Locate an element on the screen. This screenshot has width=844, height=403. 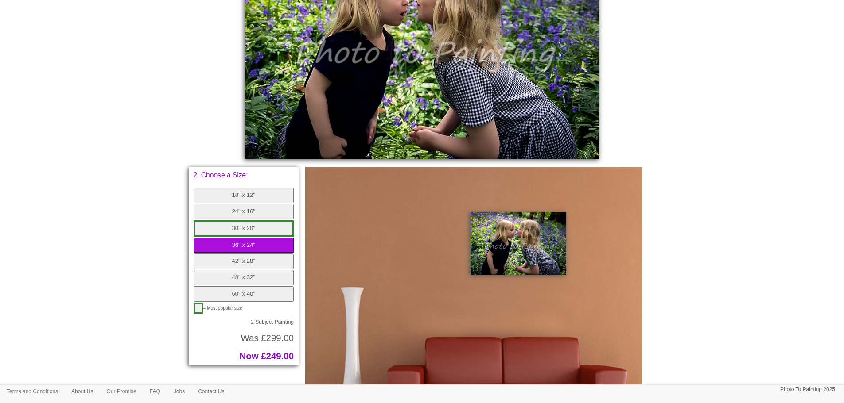
button: 60" x 40" is located at coordinates (244, 294).